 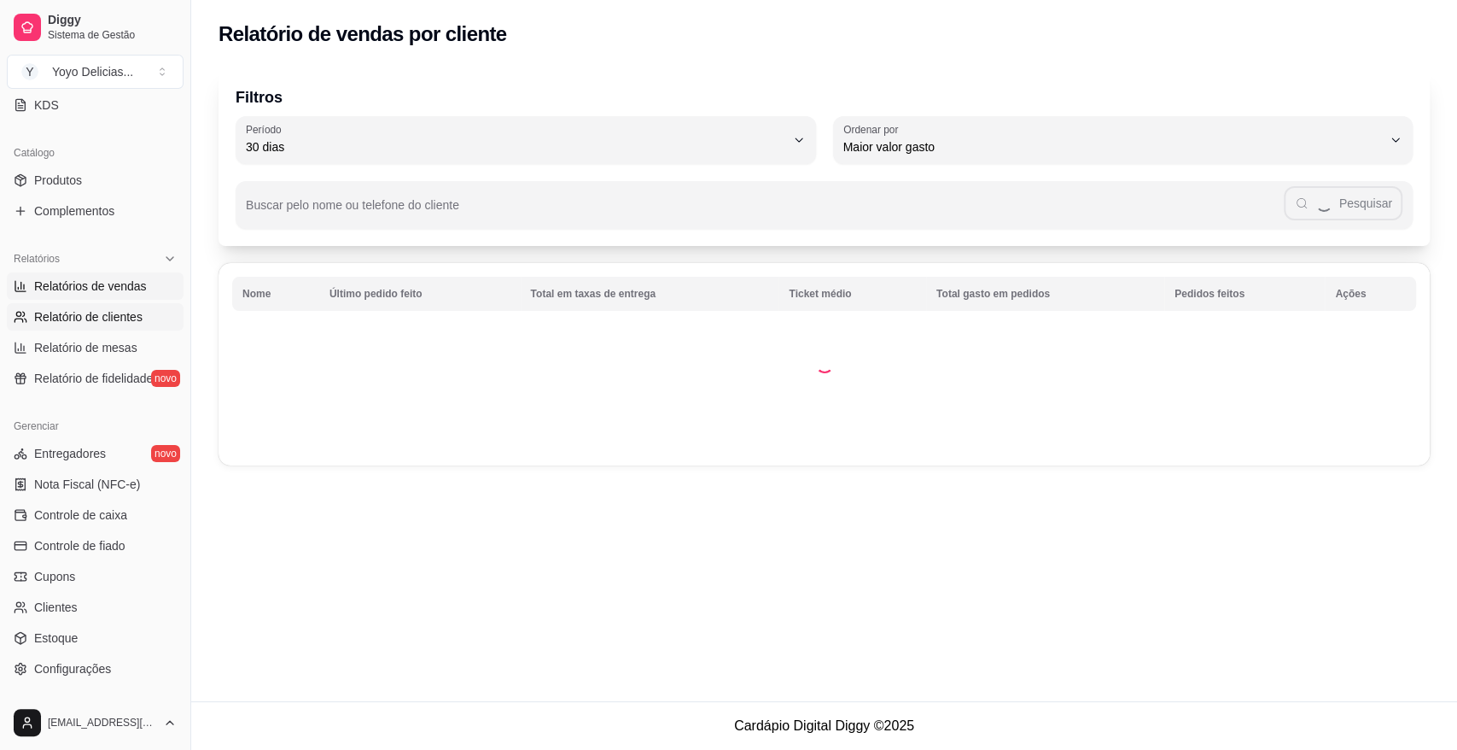 I want to click on div: Yoyo Delicias ..., so click(x=92, y=72).